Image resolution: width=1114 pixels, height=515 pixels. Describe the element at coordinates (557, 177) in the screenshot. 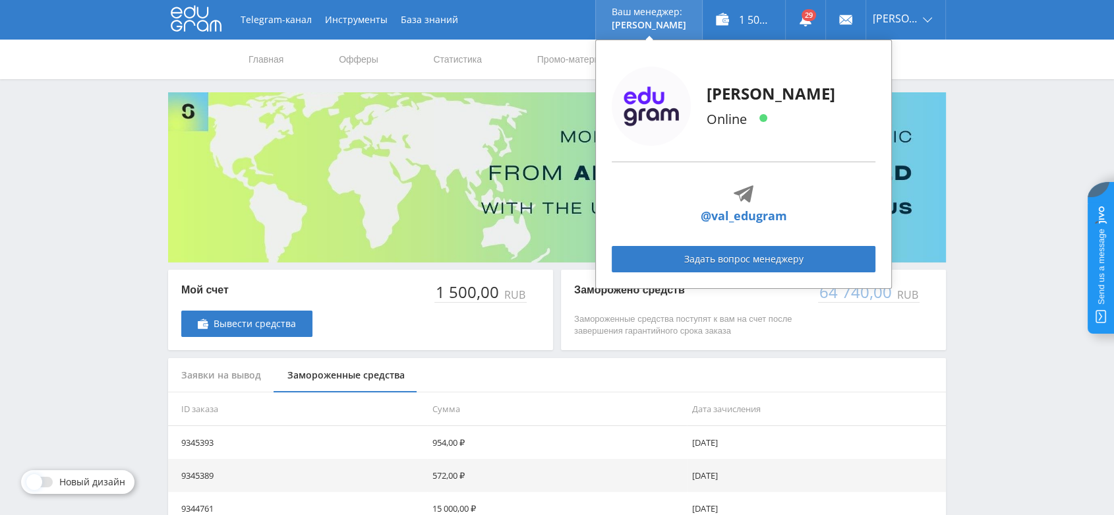

I see `img: Banner` at that location.